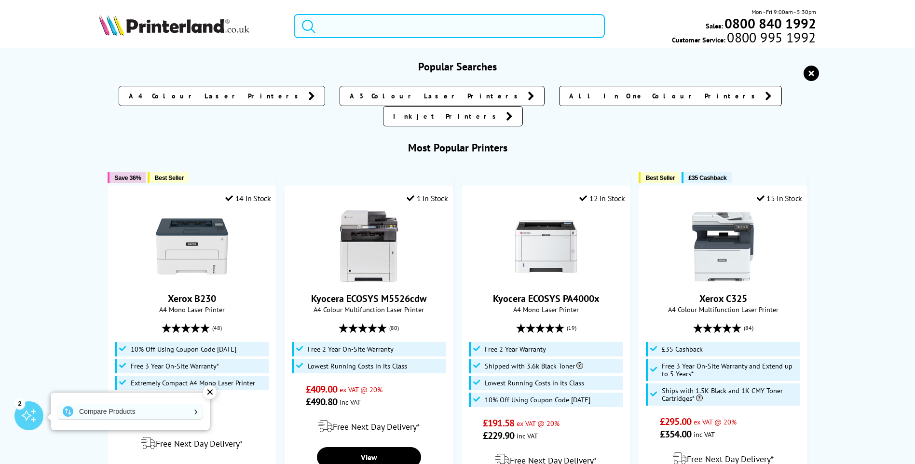 The width and height of the screenshot is (915, 464). Describe the element at coordinates (369, 246) in the screenshot. I see `img: Kyocera ECOSYS M5526cdw` at that location.